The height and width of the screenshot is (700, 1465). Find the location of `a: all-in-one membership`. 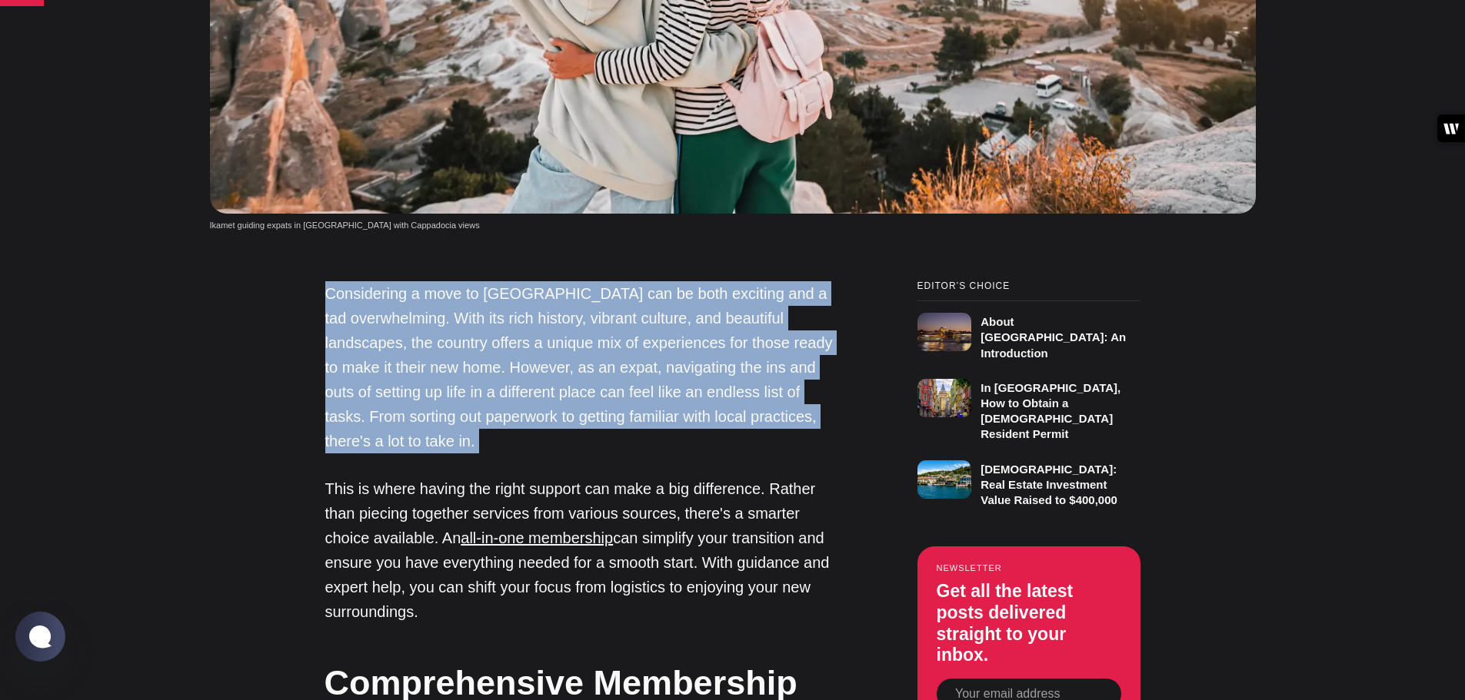

a: all-in-one membership is located at coordinates (537, 538).